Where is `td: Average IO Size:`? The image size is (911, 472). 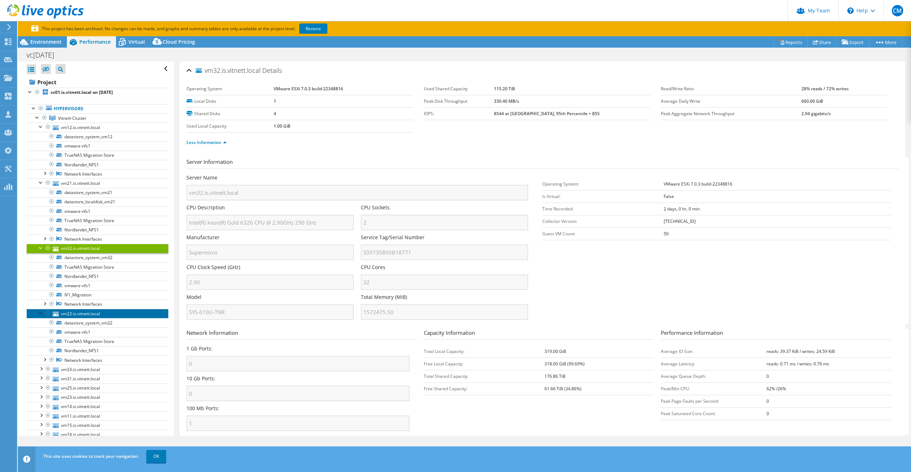
td: Average IO Size: is located at coordinates (713, 351).